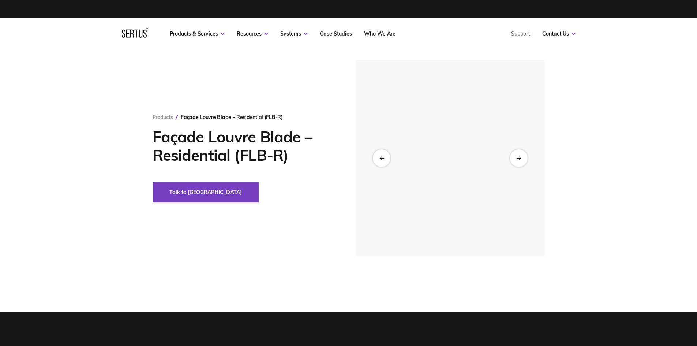 This screenshot has height=346, width=697. What do you see at coordinates (252, 34) in the screenshot?
I see `a: Resources` at bounding box center [252, 34].